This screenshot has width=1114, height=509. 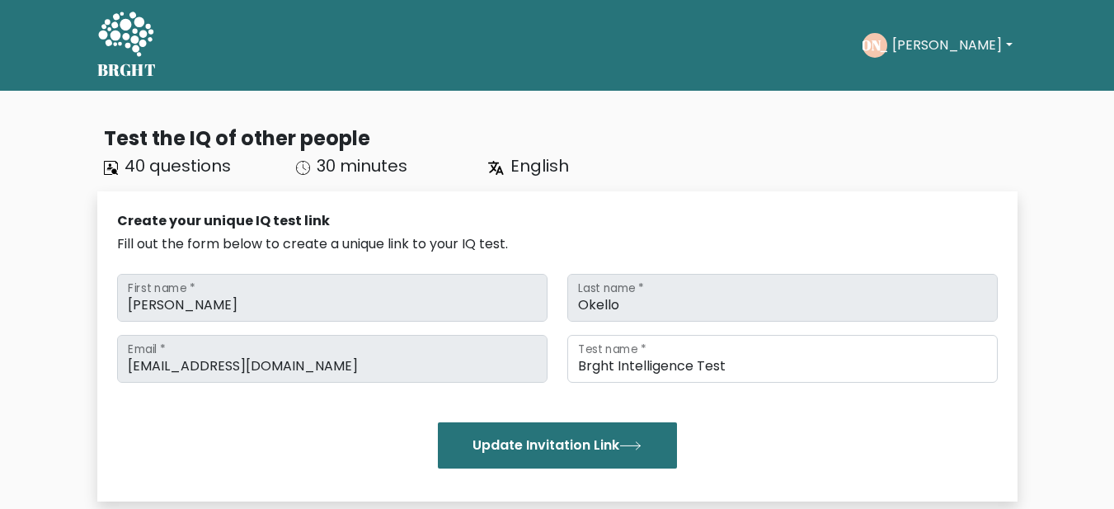 What do you see at coordinates (557, 221) in the screenshot?
I see `div: Create your unique IQ test link` at bounding box center [557, 221].